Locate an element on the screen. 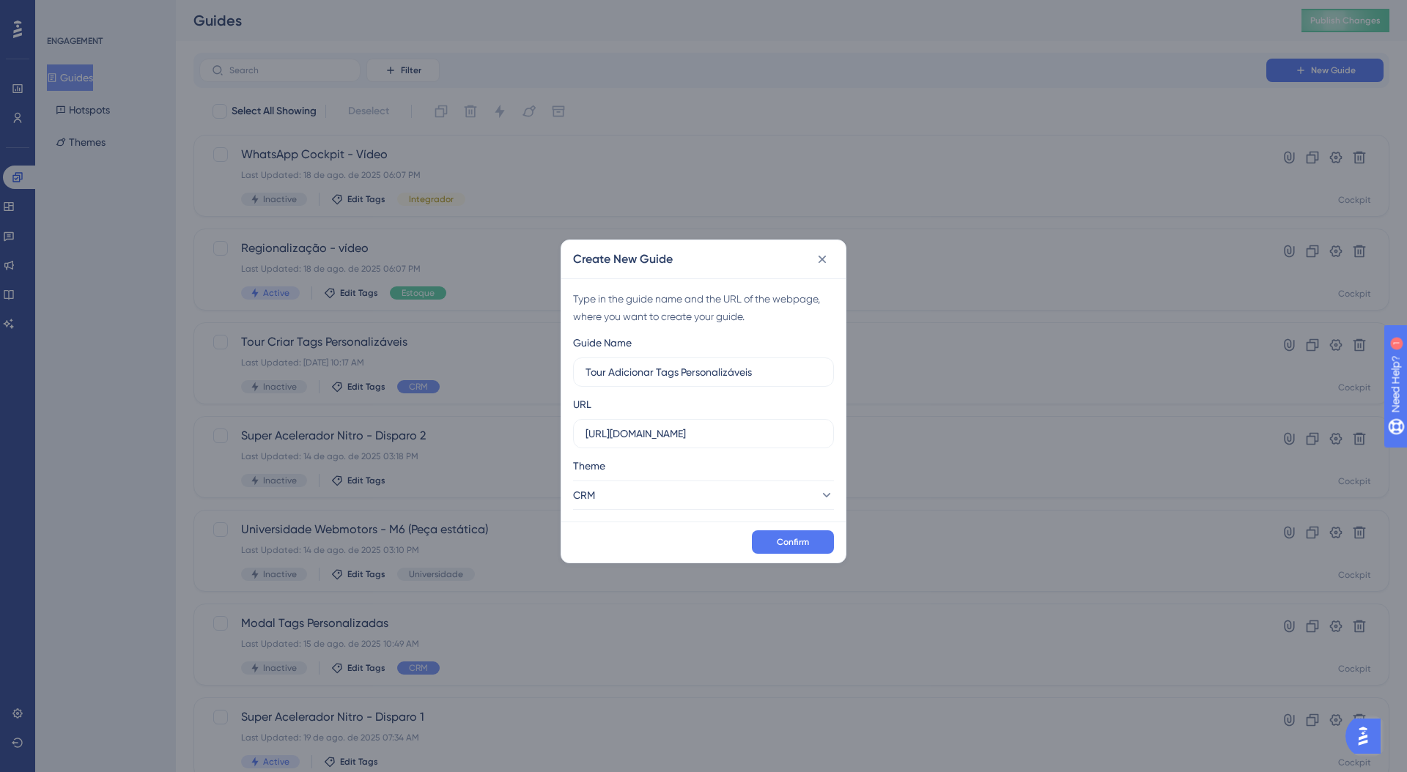 The image size is (1407, 772). h2: Create New Guide is located at coordinates (623, 259).